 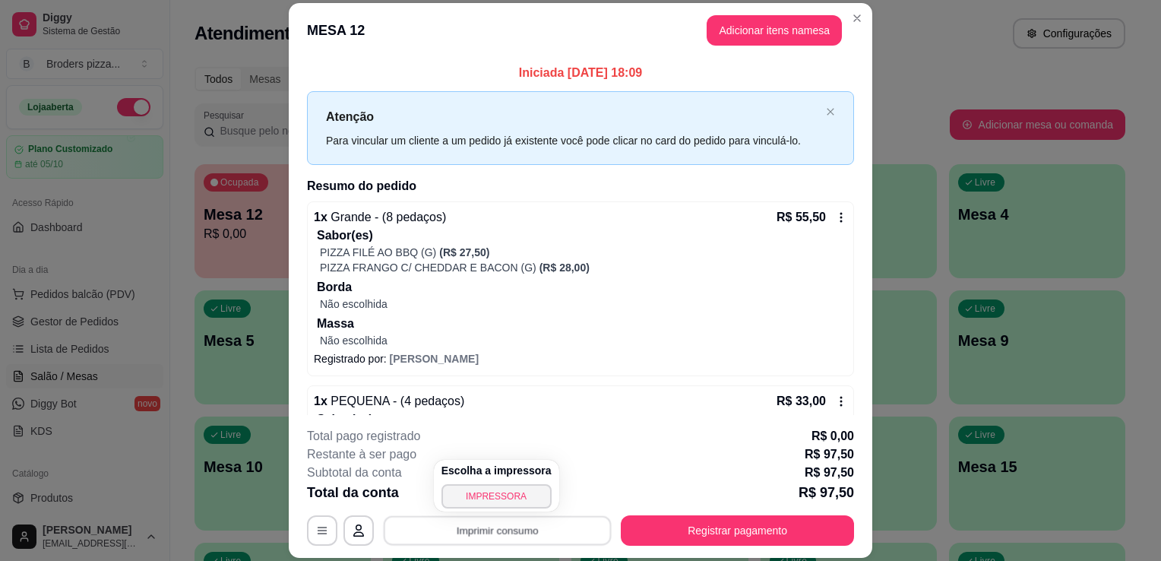 I want to click on p: Borda, so click(x=582, y=287).